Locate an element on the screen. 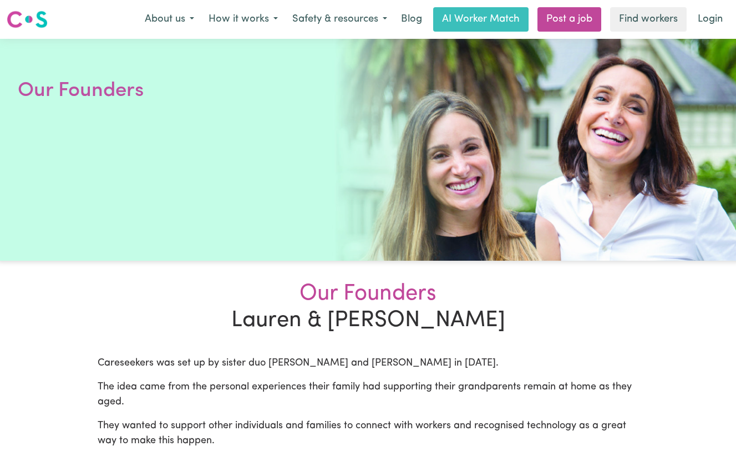  button: About us is located at coordinates (169, 19).